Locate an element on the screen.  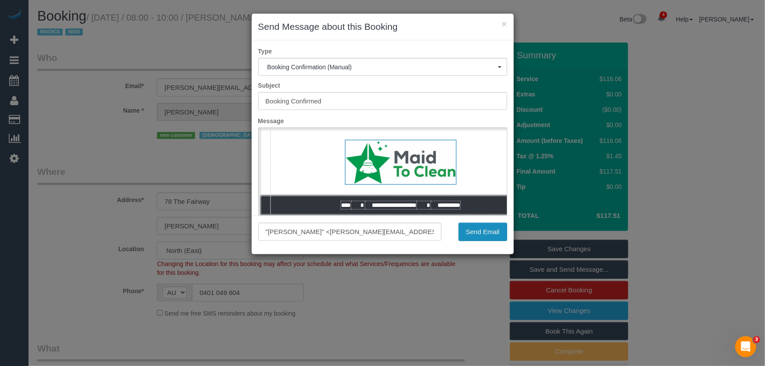
input: Subject is located at coordinates (383, 101).